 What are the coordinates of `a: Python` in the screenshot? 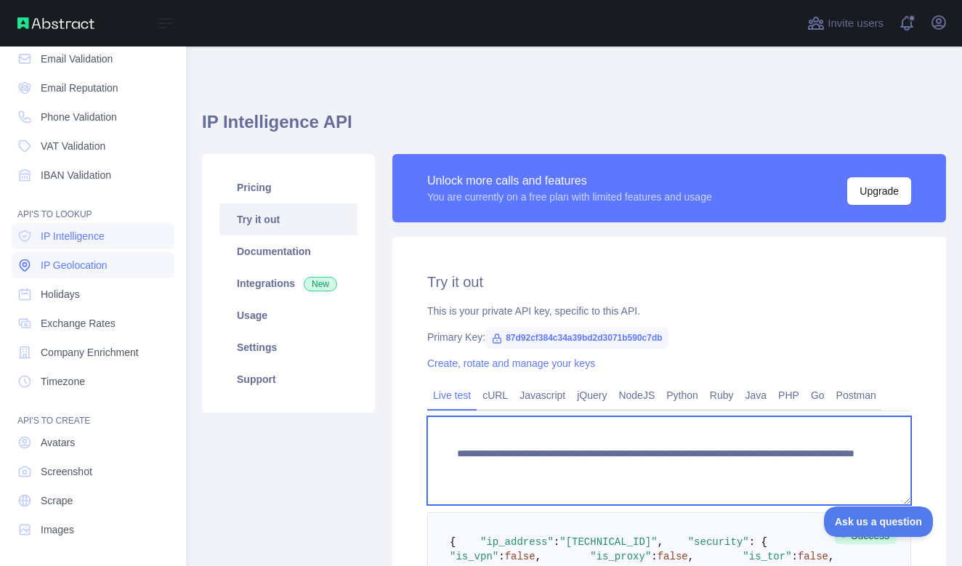 It's located at (682, 395).